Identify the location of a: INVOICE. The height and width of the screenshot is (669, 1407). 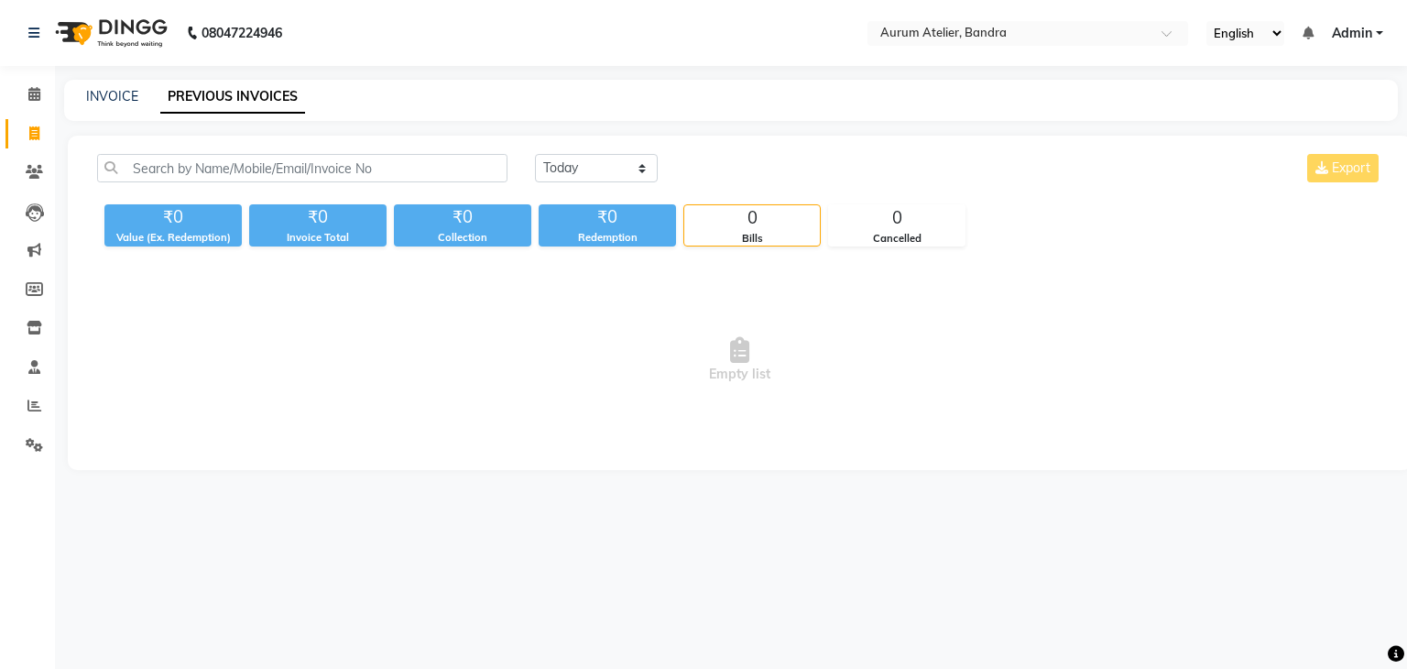
(112, 96).